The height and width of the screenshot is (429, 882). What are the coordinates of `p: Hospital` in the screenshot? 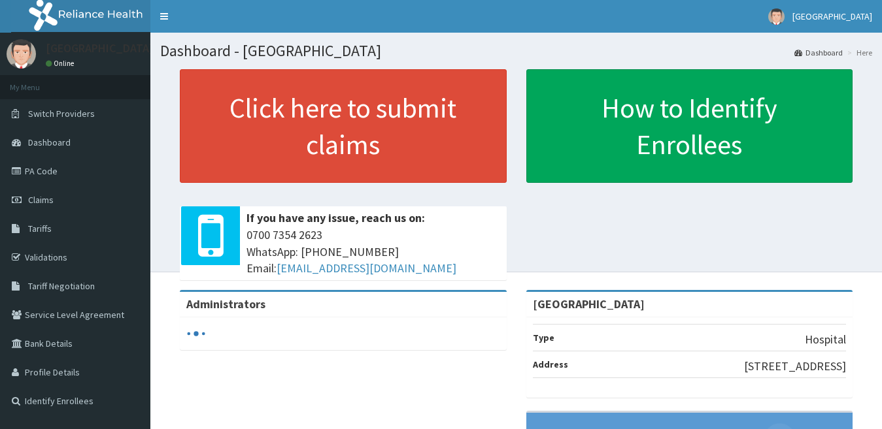 It's located at (825, 340).